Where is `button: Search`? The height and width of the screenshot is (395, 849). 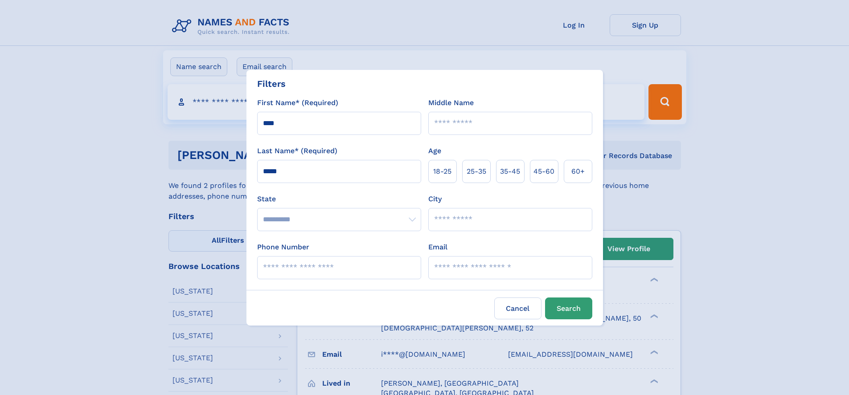
button: Search is located at coordinates (569, 308).